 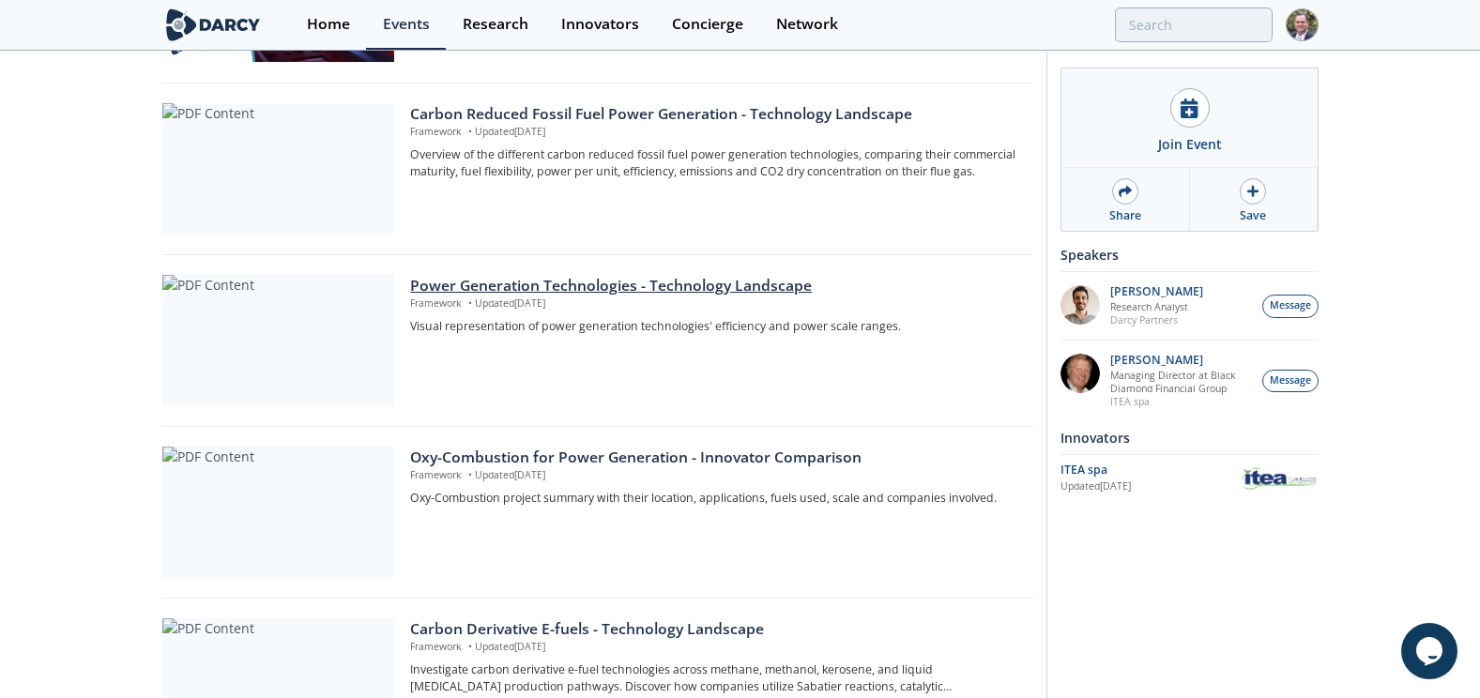 What do you see at coordinates (406, 24) in the screenshot?
I see `div: Events` at bounding box center [406, 24].